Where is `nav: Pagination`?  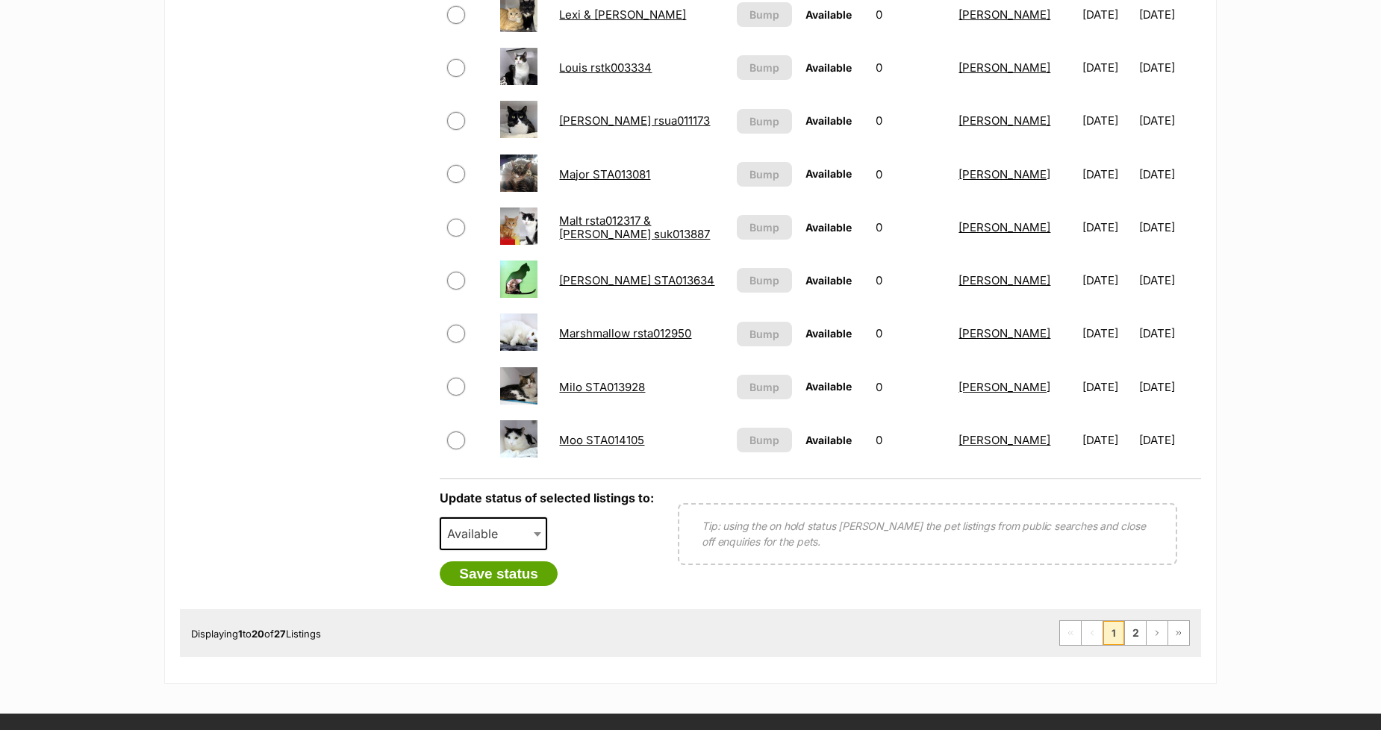 nav: Pagination is located at coordinates (1124, 633).